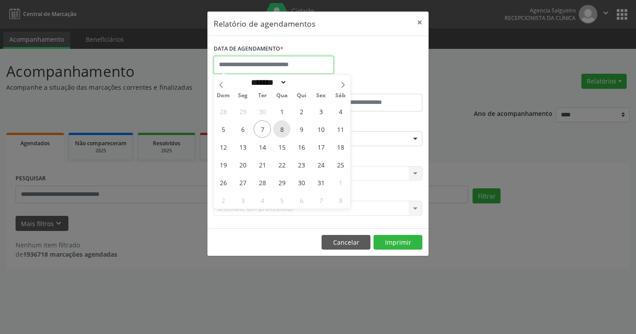 This screenshot has width=636, height=334. I want to click on span: Ter, so click(262, 95).